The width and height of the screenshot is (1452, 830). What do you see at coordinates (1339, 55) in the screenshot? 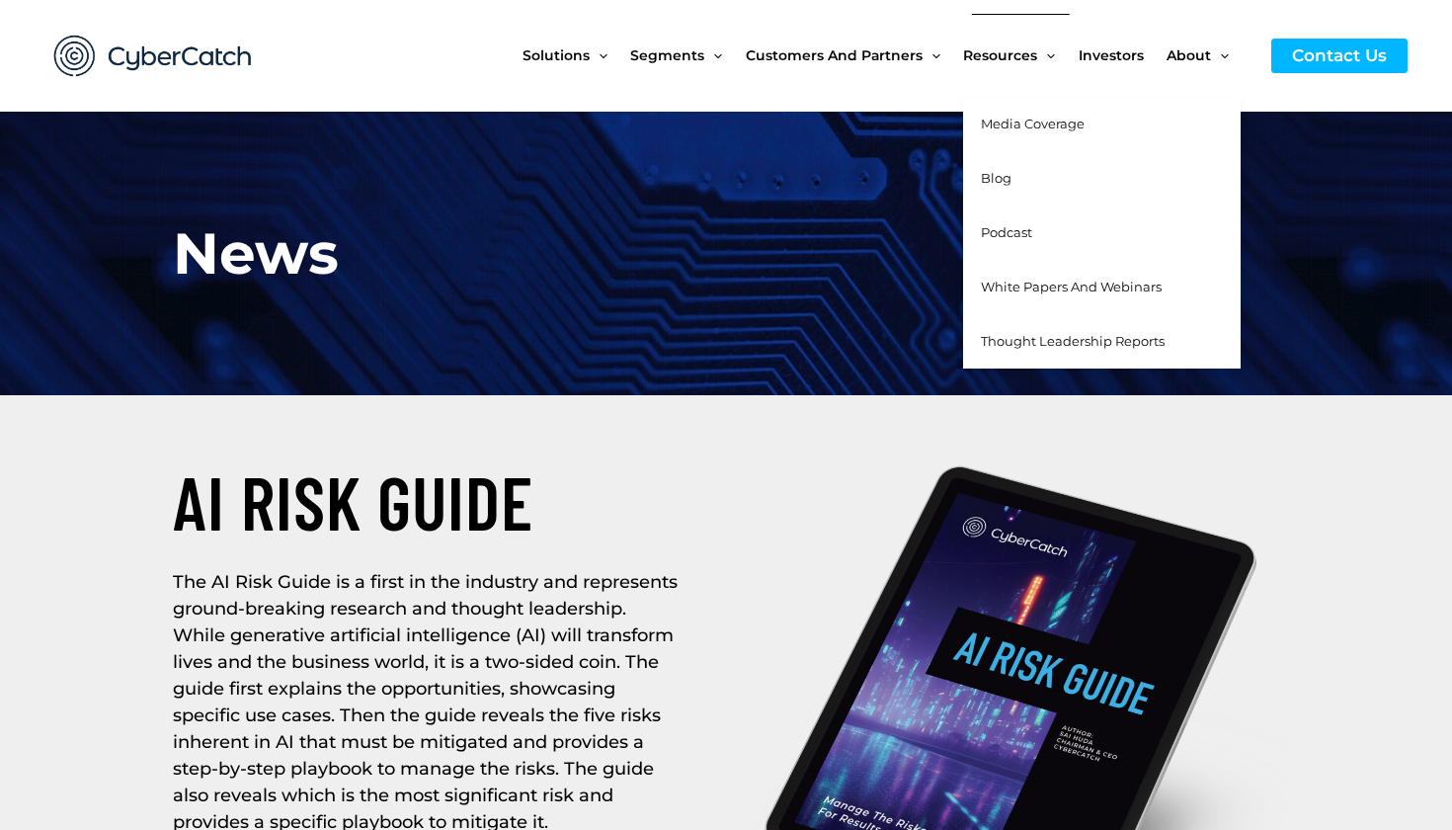
I see `div: Contact Us` at bounding box center [1339, 55].